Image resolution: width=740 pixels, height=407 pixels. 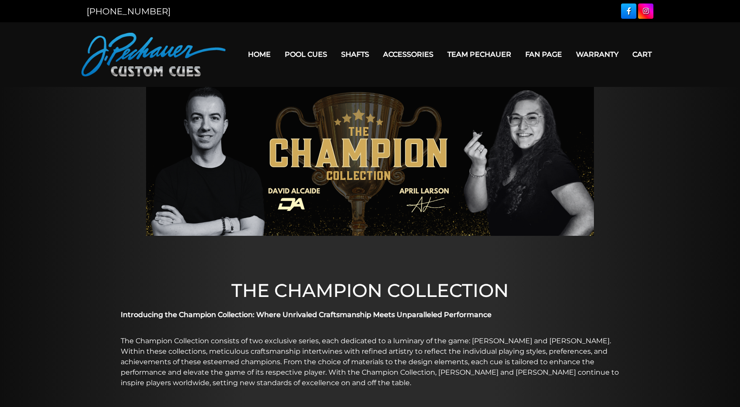 What do you see at coordinates (597, 54) in the screenshot?
I see `a: Warranty` at bounding box center [597, 54].